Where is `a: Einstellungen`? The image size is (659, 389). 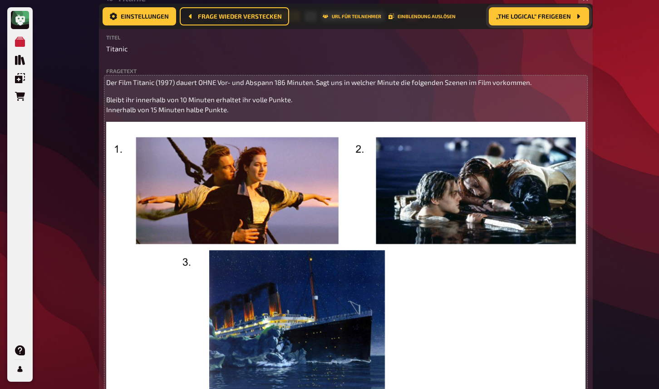 a: Einstellungen is located at coordinates (139, 16).